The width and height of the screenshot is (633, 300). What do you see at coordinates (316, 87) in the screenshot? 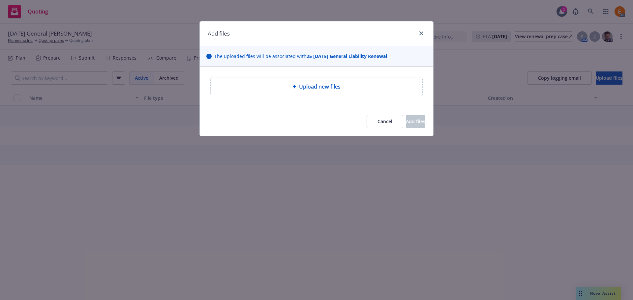
I see `div: Upload new files` at bounding box center [316, 87].